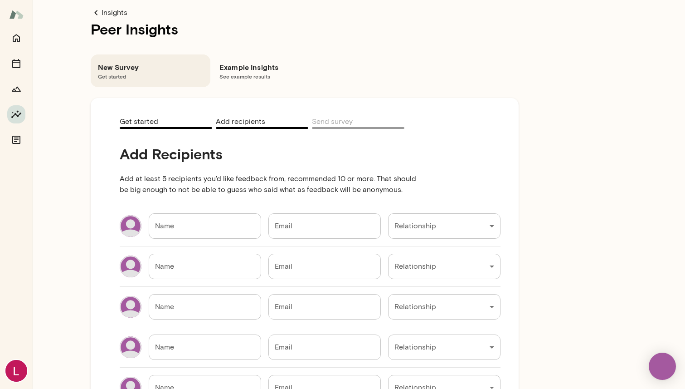  Describe the element at coordinates (16, 140) in the screenshot. I see `button: Documents` at that location.